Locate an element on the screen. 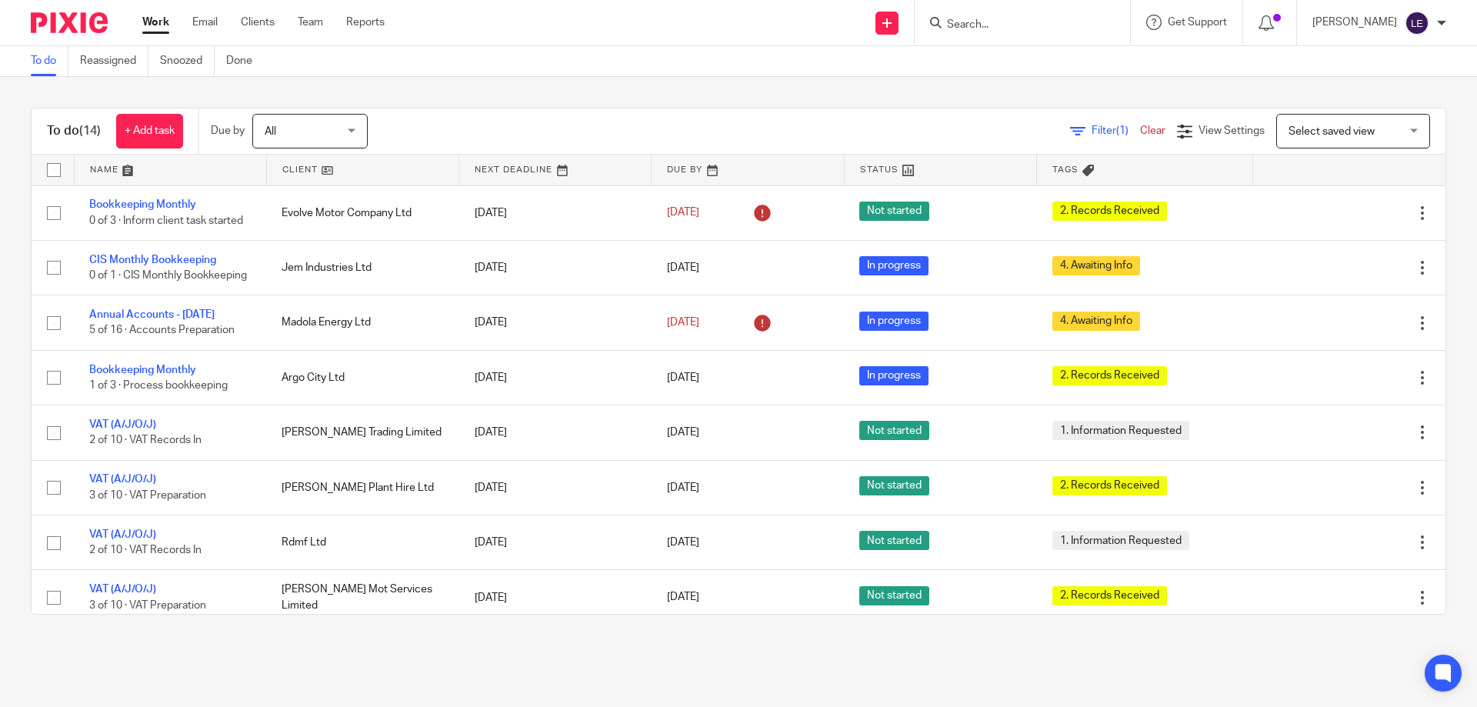  a: Email is located at coordinates (205, 22).